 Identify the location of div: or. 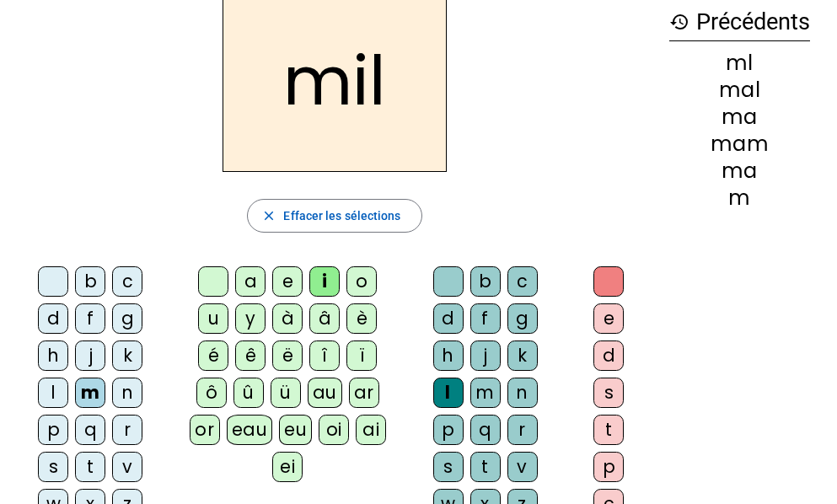
(205, 430).